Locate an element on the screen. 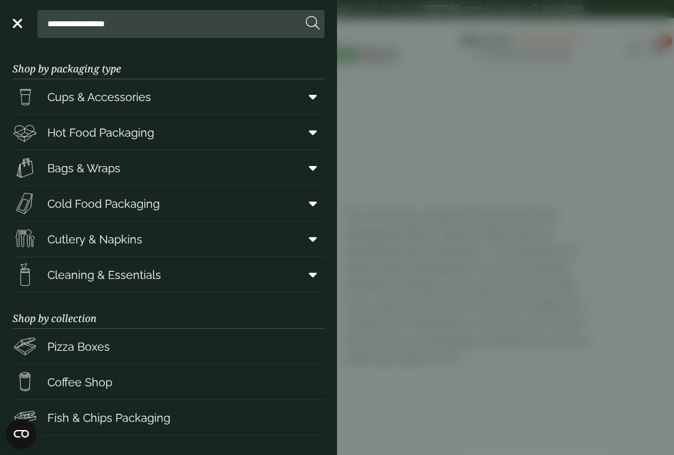 Image resolution: width=674 pixels, height=455 pixels. img: Deli_box.svg is located at coordinates (25, 132).